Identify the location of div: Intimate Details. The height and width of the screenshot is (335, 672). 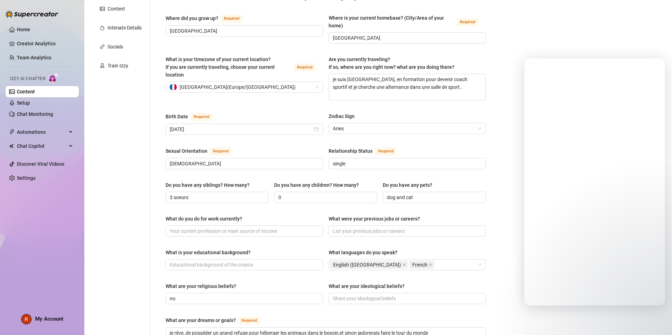
(124, 28).